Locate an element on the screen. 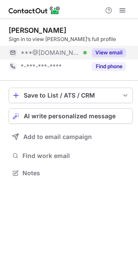  img: ContactOut v5.3.10 is located at coordinates (35, 10).